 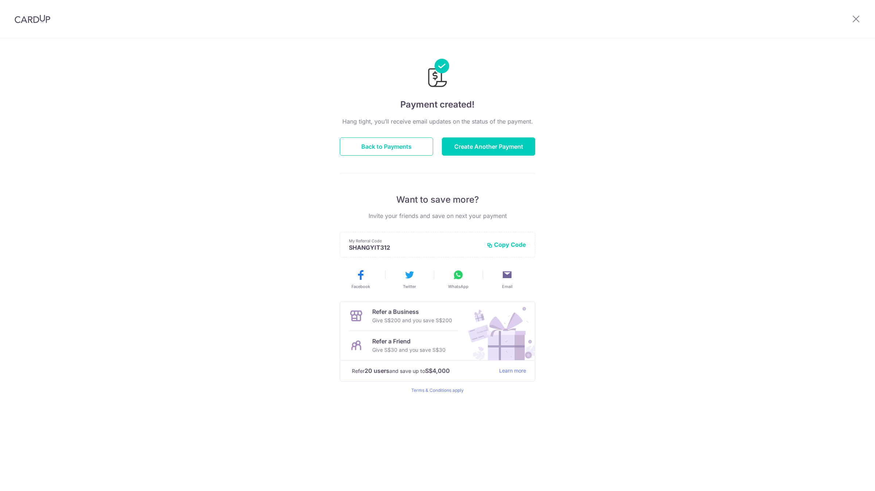 I want to click on strong: 20 users, so click(x=377, y=371).